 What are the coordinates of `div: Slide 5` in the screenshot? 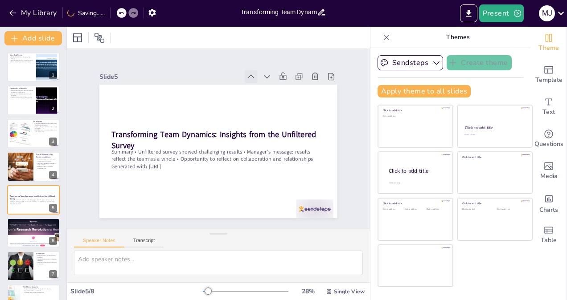 It's located at (177, 72).